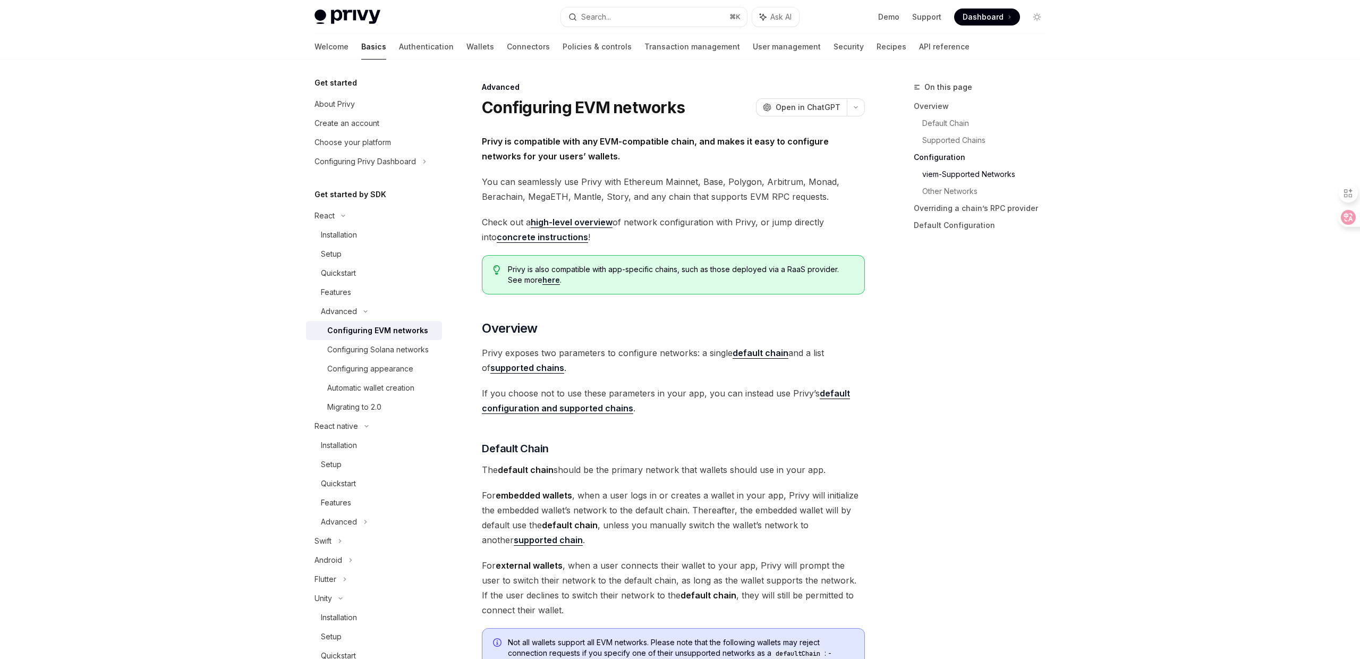 The image size is (1360, 659). What do you see at coordinates (597, 47) in the screenshot?
I see `a: Policies & controls` at bounding box center [597, 47].